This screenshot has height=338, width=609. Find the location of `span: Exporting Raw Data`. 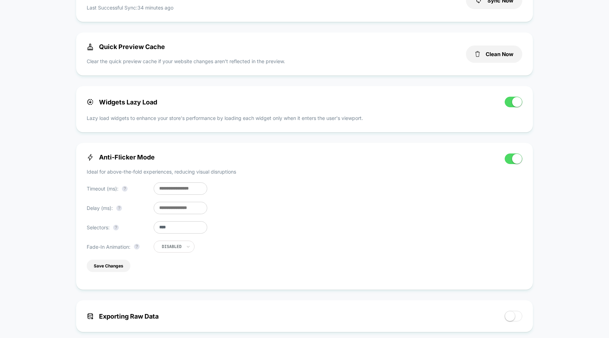

span: Exporting Raw Data is located at coordinates (123, 316).